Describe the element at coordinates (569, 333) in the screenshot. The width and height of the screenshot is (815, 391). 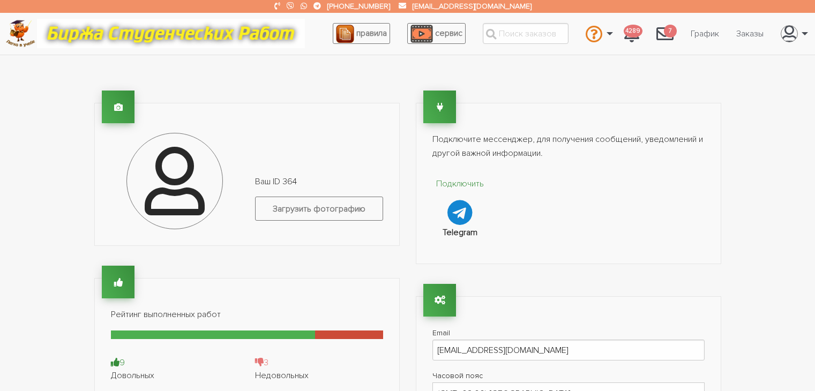
I see `label: Email` at that location.